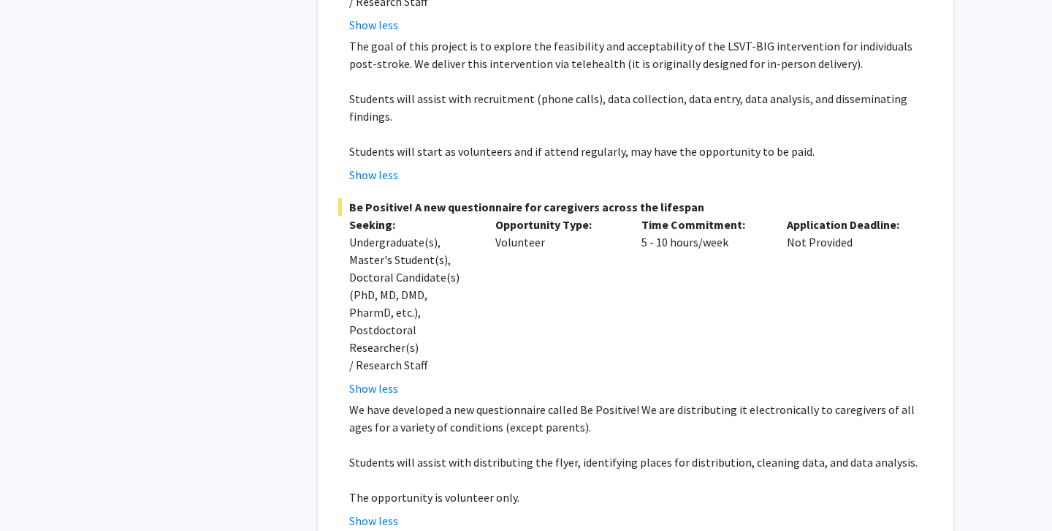 The height and width of the screenshot is (531, 1052). Describe the element at coordinates (641, 462) in the screenshot. I see `p: Students will assist with distributing the flyer, identifying places for distribution, cleaning d...` at that location.